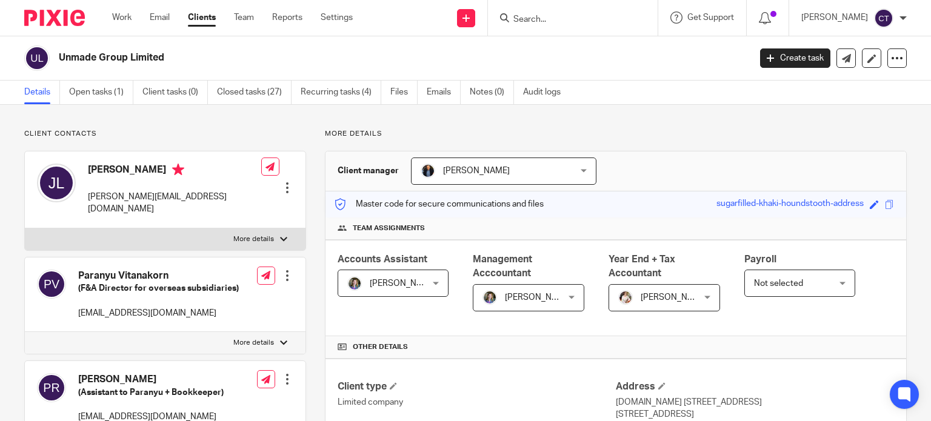 Image resolution: width=931 pixels, height=421 pixels. I want to click on span: Accounts Assistant, so click(382, 259).